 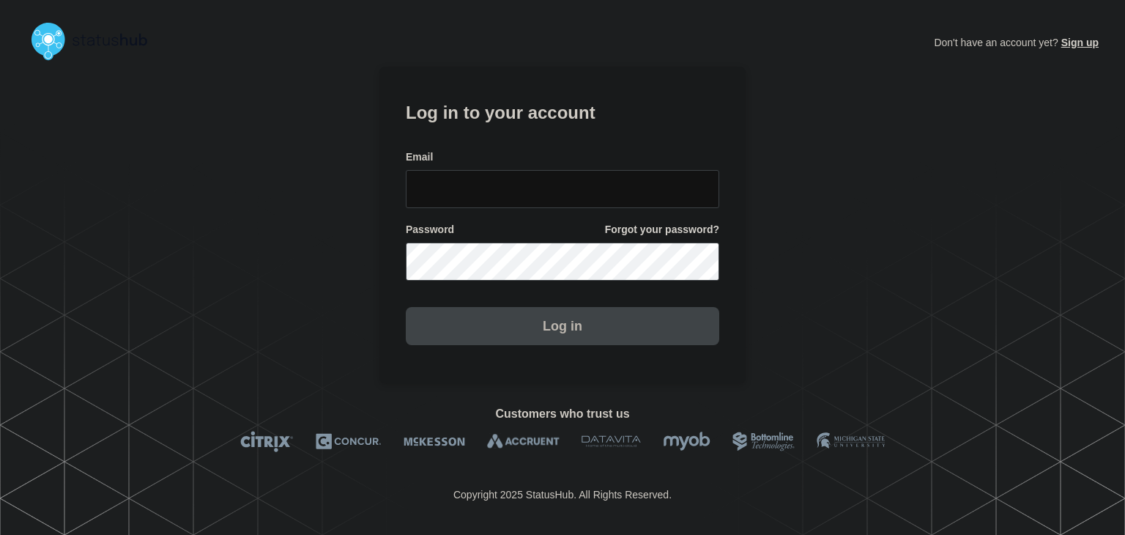 I want to click on span: Password, so click(x=430, y=229).